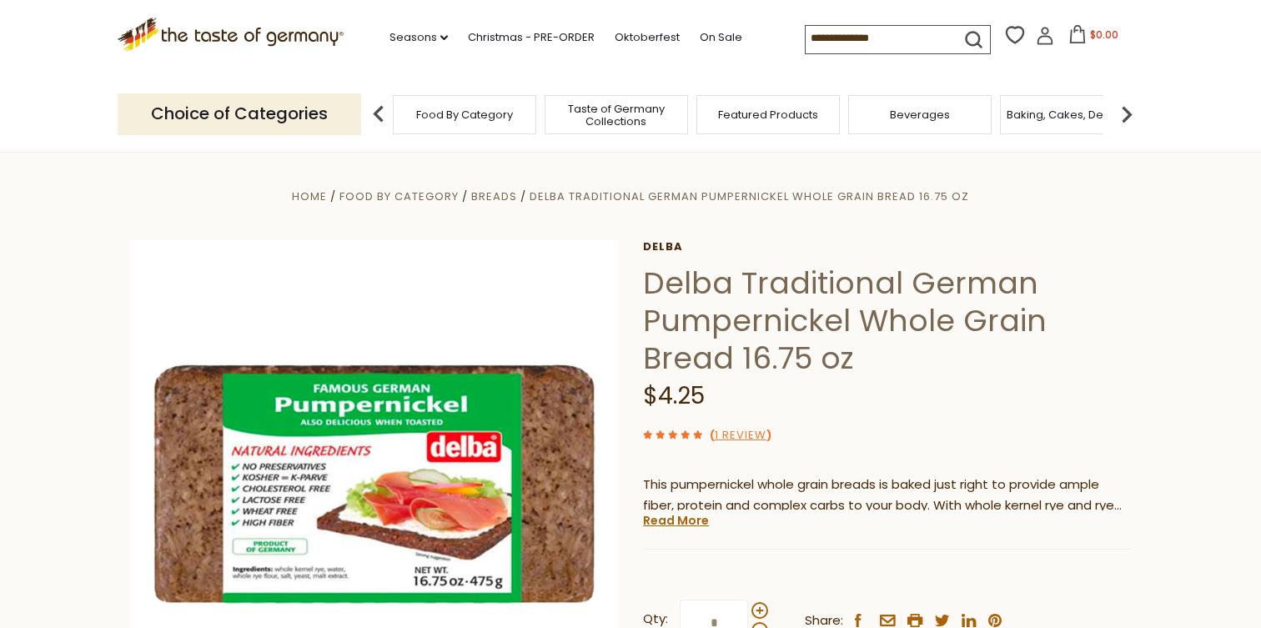 This screenshot has width=1261, height=628. I want to click on img: previous arrow, so click(379, 114).